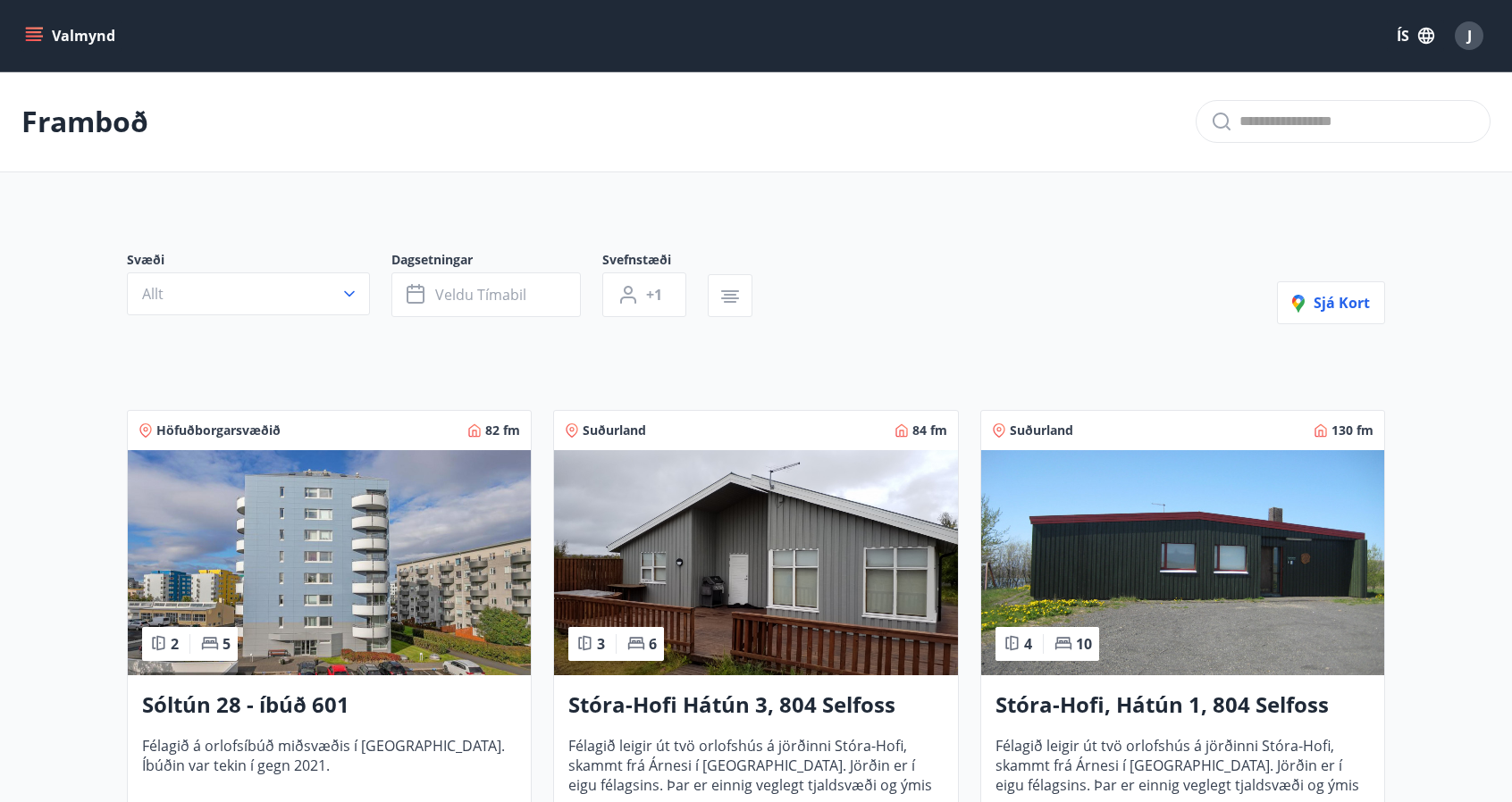 Image resolution: width=1512 pixels, height=802 pixels. Describe the element at coordinates (174, 644) in the screenshot. I see `span: 2` at that location.